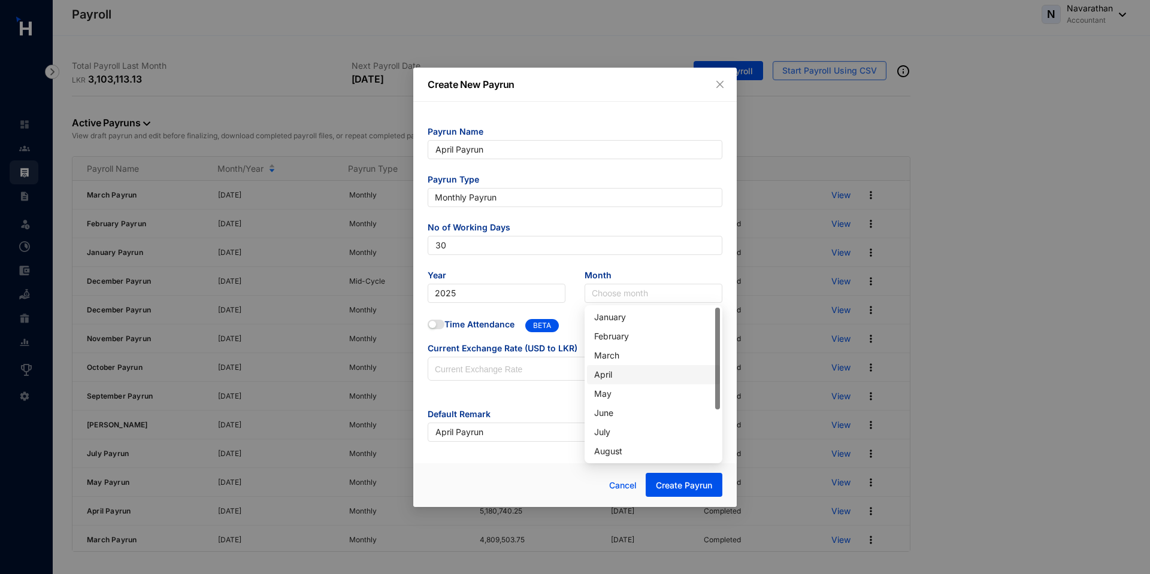  Describe the element at coordinates (575, 432) in the screenshot. I see `input: Eg: Salary November` at that location.